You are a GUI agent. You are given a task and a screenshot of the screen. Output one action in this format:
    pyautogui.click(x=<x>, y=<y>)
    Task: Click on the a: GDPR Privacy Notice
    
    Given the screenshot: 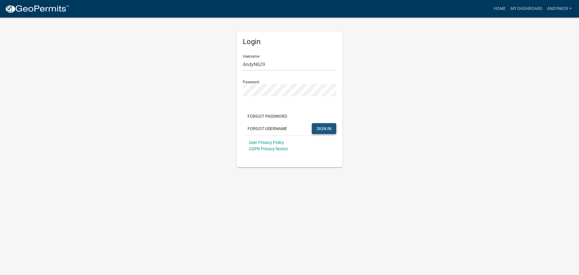 What is the action you would take?
    pyautogui.click(x=268, y=149)
    